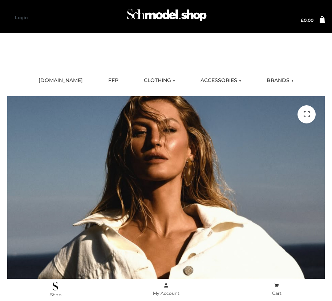 Image resolution: width=332 pixels, height=301 pixels. I want to click on span: .Shop, so click(55, 294).